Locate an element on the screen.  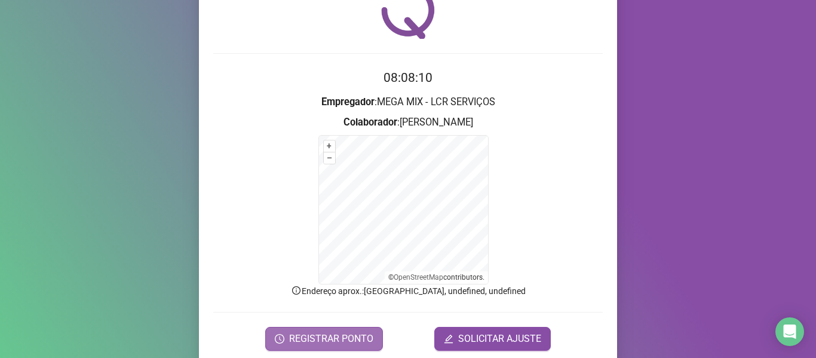
a: OpenStreetMap is located at coordinates (418, 277).